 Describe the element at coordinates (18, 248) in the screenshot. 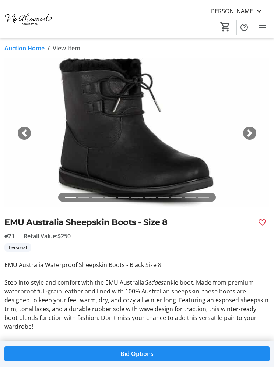

I see `tr-label-badge: Personal` at that location.